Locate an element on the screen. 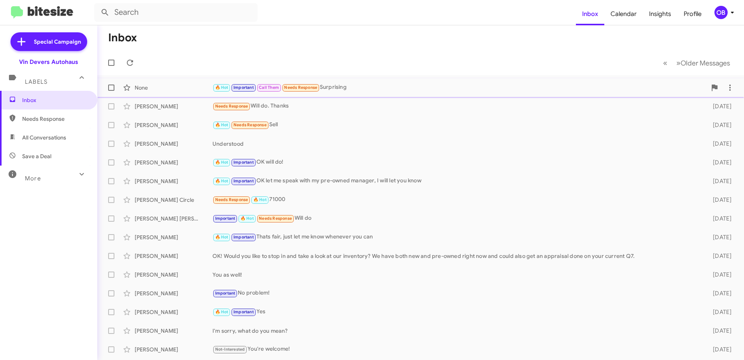  div: Will do. Thanks is located at coordinates (456, 106).